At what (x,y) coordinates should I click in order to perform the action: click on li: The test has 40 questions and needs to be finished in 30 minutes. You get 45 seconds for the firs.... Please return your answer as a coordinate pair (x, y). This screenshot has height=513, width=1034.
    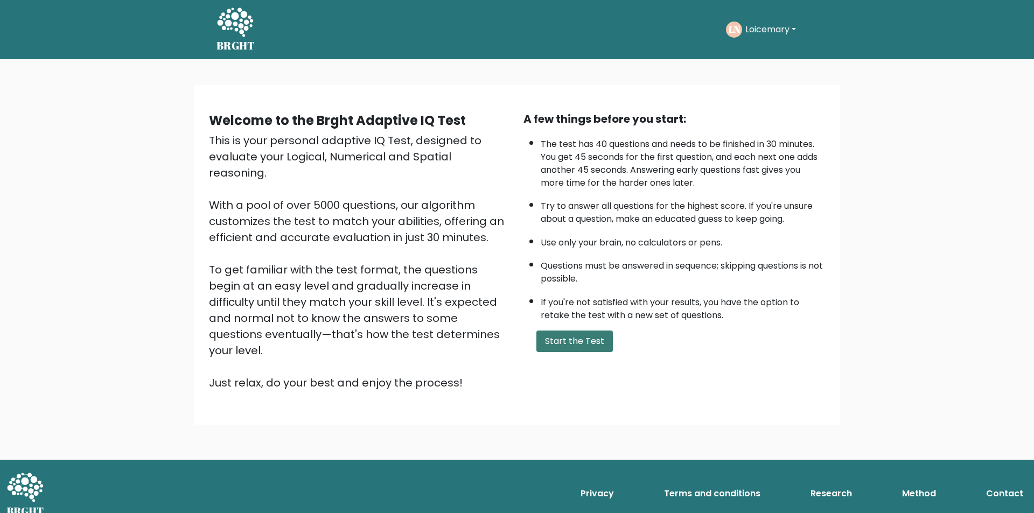
    Looking at the image, I should click on (683, 161).